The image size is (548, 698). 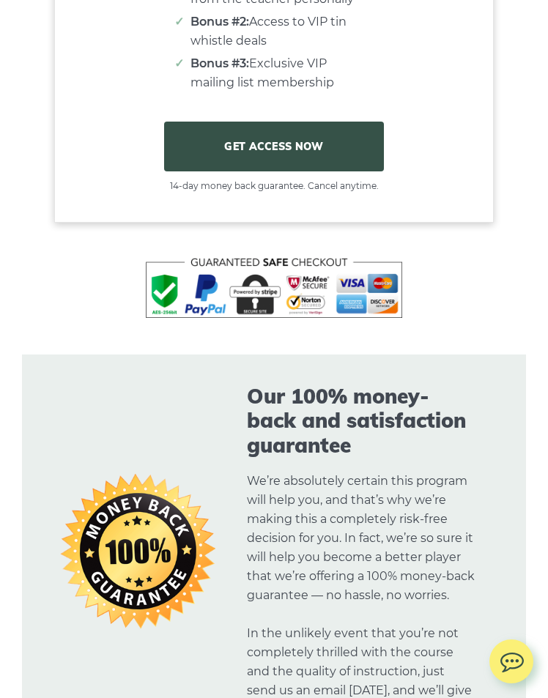 What do you see at coordinates (361, 421) in the screenshot?
I see `h3: Our 100% money-back and satisfaction guarantee` at bounding box center [361, 421].